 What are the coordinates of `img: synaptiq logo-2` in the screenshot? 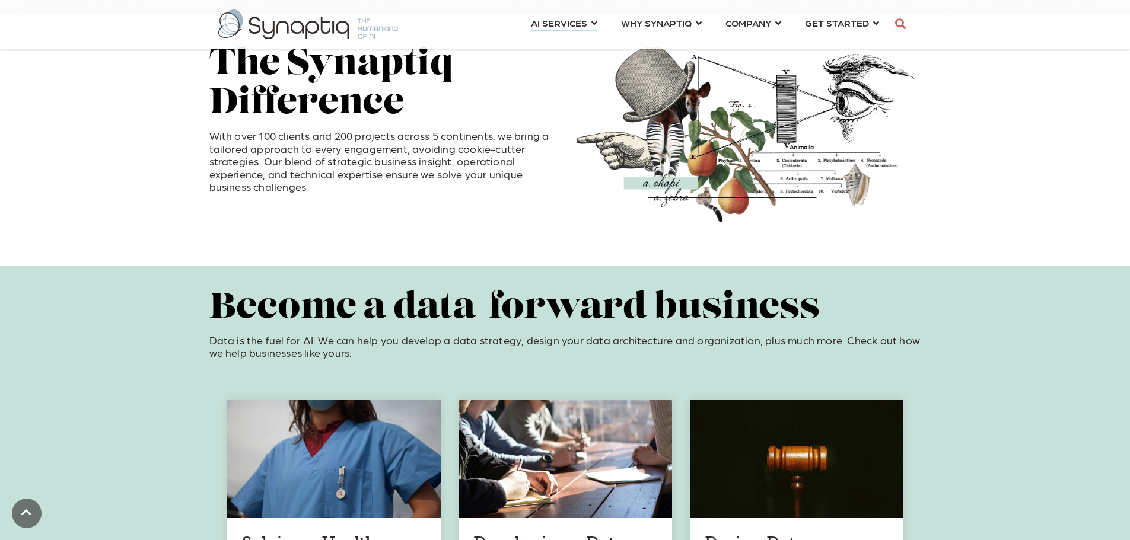 It's located at (308, 24).